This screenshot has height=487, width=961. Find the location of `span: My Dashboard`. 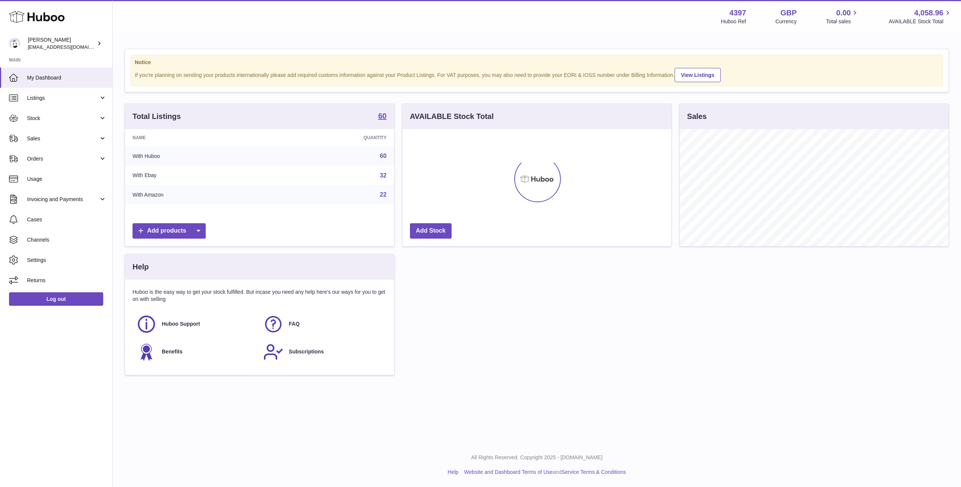

span: My Dashboard is located at coordinates (67, 78).